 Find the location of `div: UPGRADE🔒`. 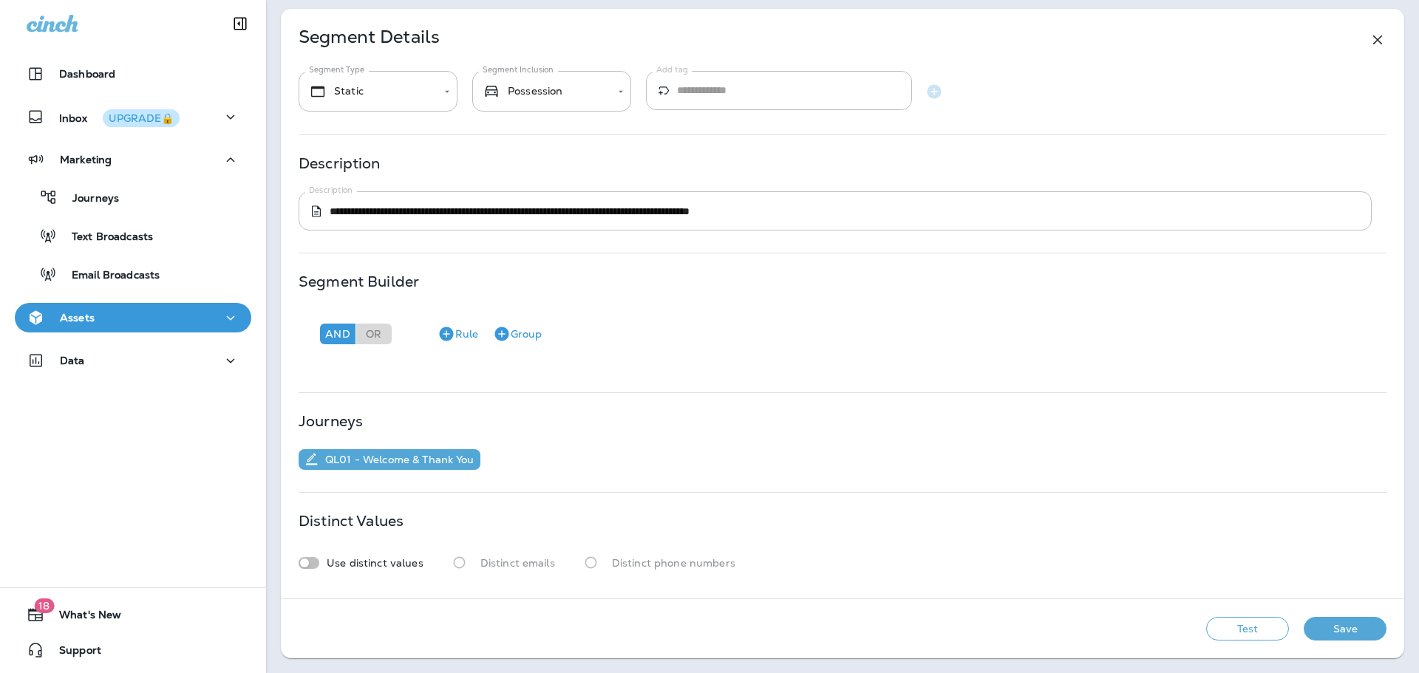

div: UPGRADE🔒 is located at coordinates (141, 118).